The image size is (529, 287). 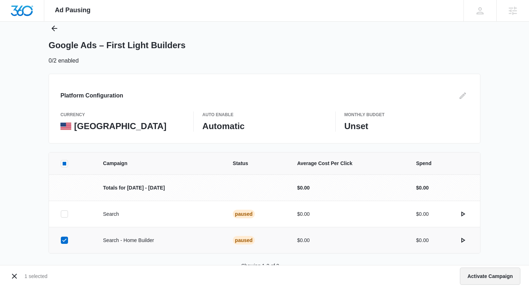 What do you see at coordinates (14, 276) in the screenshot?
I see `button: Cancel` at bounding box center [14, 276].